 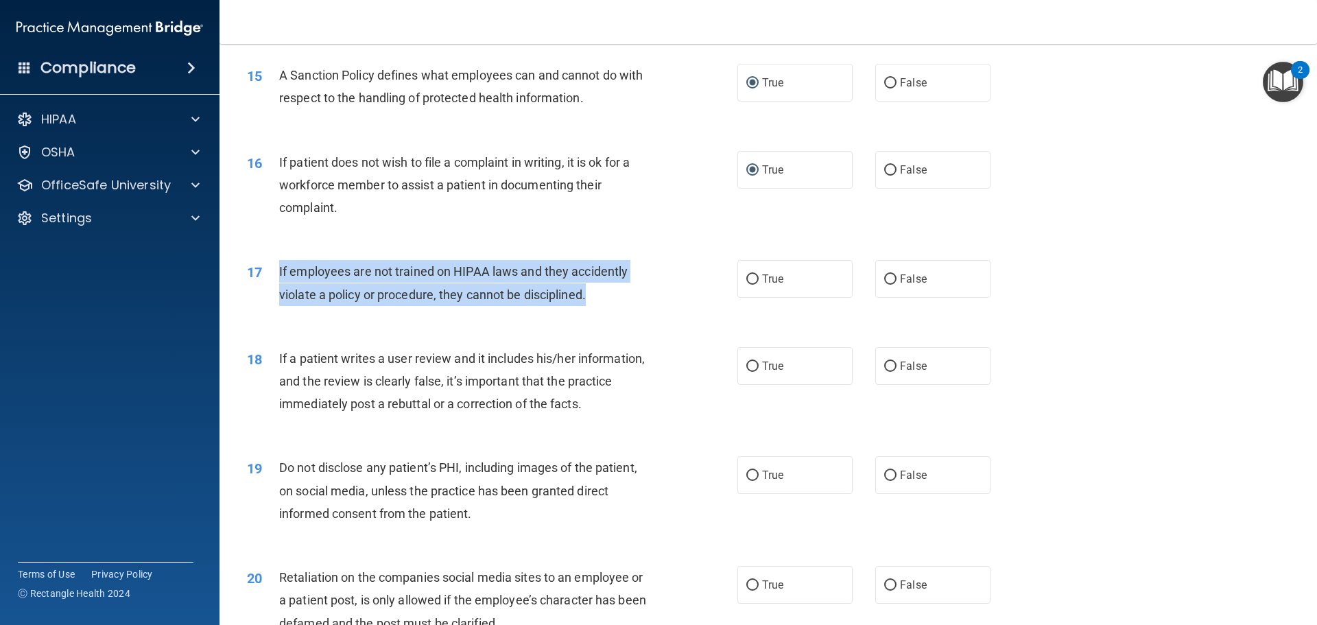 I want to click on a: Settings, so click(x=108, y=218).